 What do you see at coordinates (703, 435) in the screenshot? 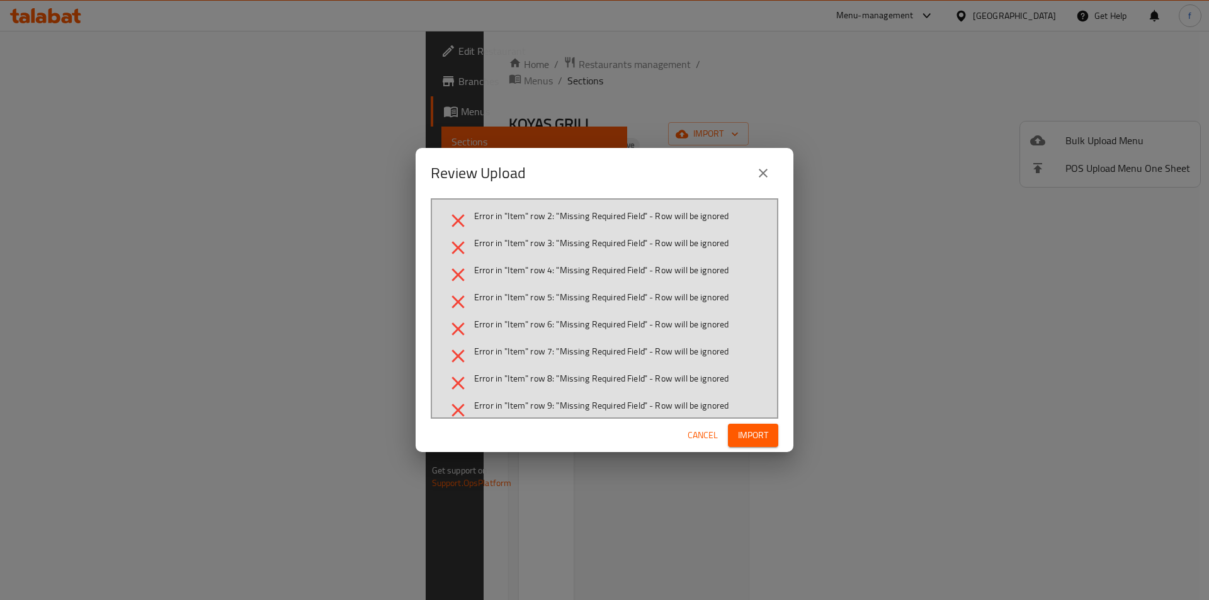
I see `button: Cancel` at bounding box center [703, 435].